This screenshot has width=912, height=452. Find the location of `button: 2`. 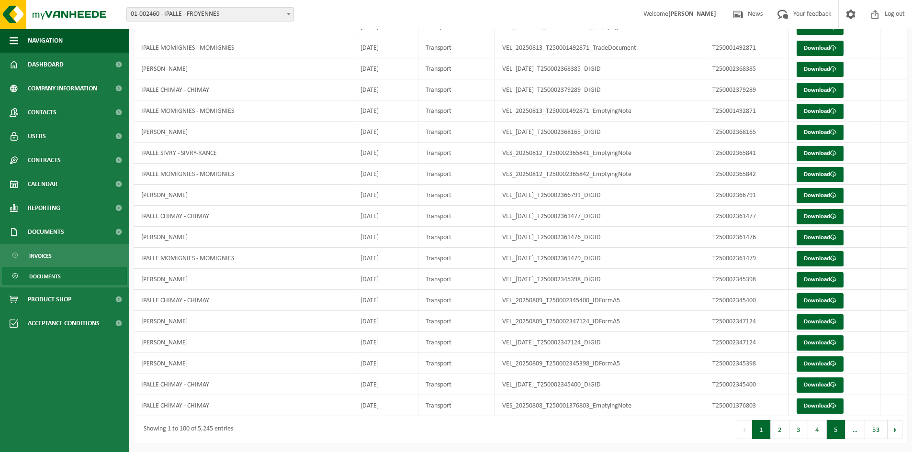

button: 2 is located at coordinates (780, 430).